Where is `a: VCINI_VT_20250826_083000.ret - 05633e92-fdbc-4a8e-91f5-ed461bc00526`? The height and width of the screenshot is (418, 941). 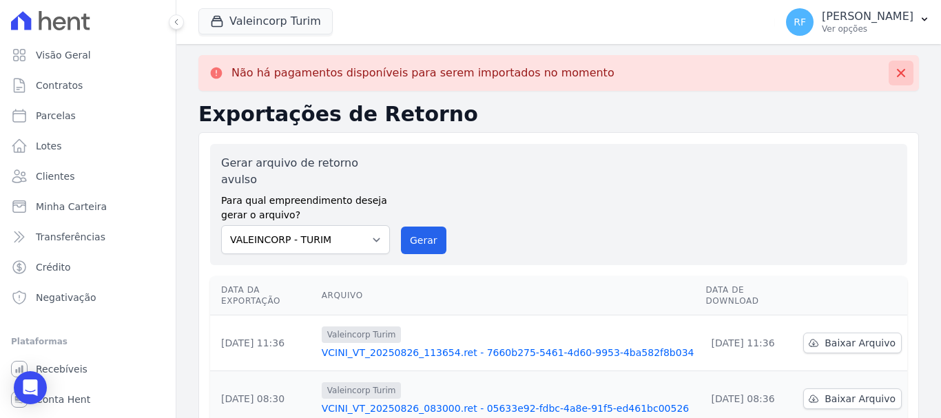
a: VCINI_VT_20250826_083000.ret - 05633e92-fdbc-4a8e-91f5-ed461bc00526 is located at coordinates (508, 408).